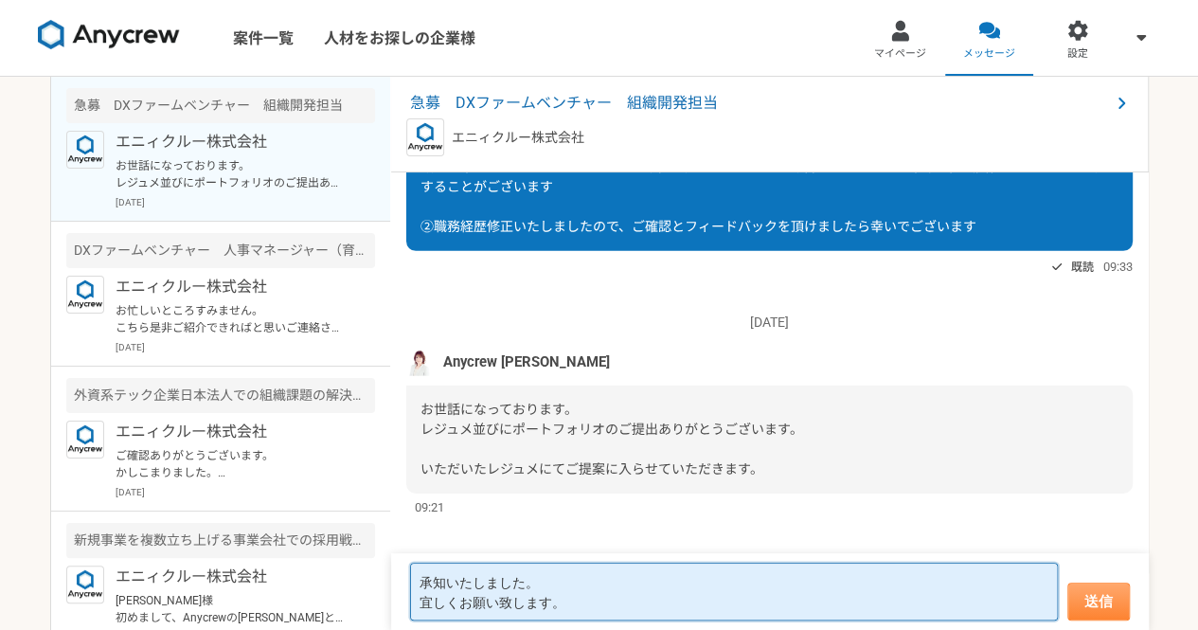 This screenshot has height=630, width=1198. Describe the element at coordinates (232, 319) in the screenshot. I see `p: お忙しいところすみません。 こちら是非ご紹介できればと思いご連絡させていただきましたが、現在のご状況いかがでしょうか？` at that location.